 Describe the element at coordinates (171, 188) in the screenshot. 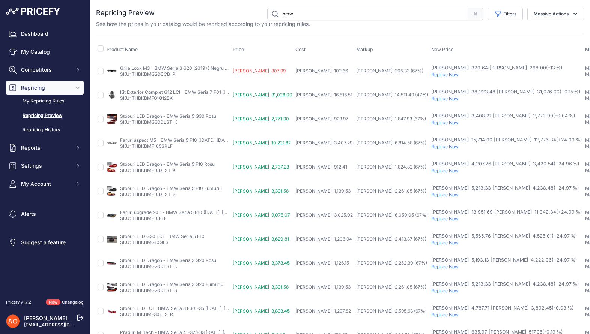

I see `a: Stopuri LED Dragon - BMW Seria 5 F10 Fumuriu` at that location.